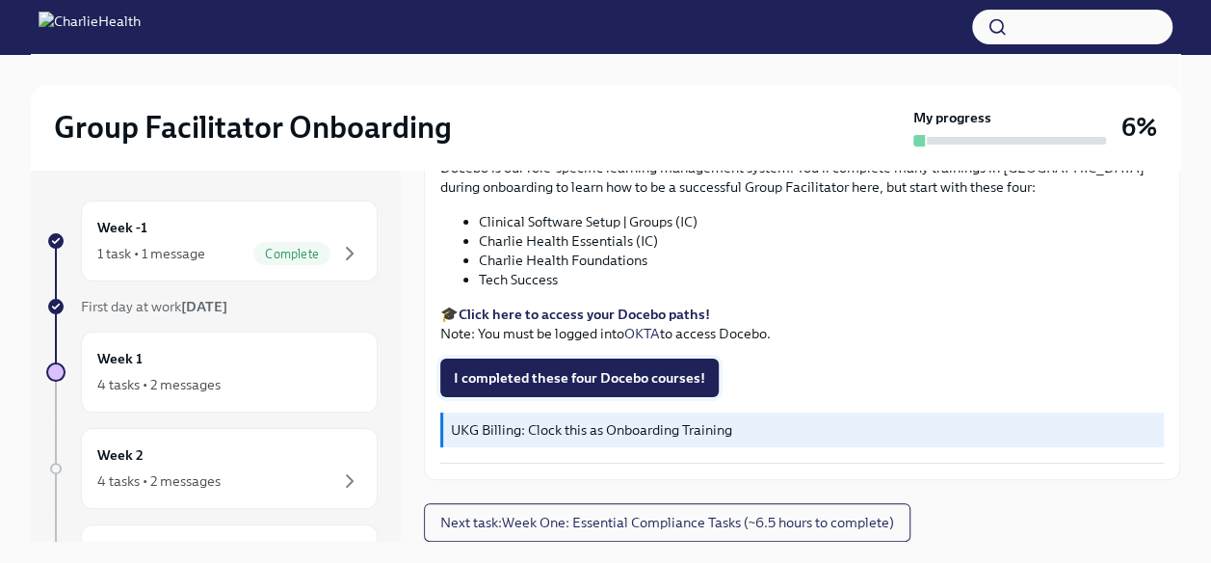 This screenshot has height=563, width=1211. I want to click on h2: Group Facilitator Onboarding, so click(252, 127).